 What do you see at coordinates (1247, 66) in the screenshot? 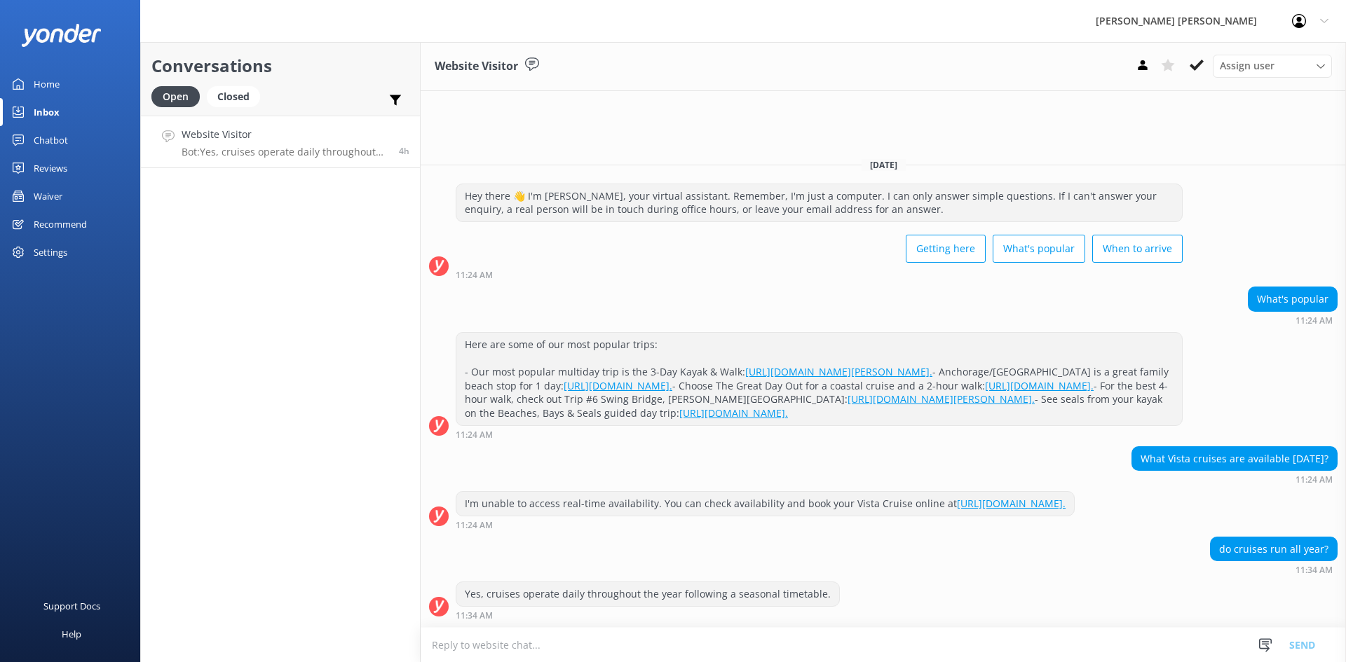
I see `span: Assign user` at bounding box center [1247, 66].